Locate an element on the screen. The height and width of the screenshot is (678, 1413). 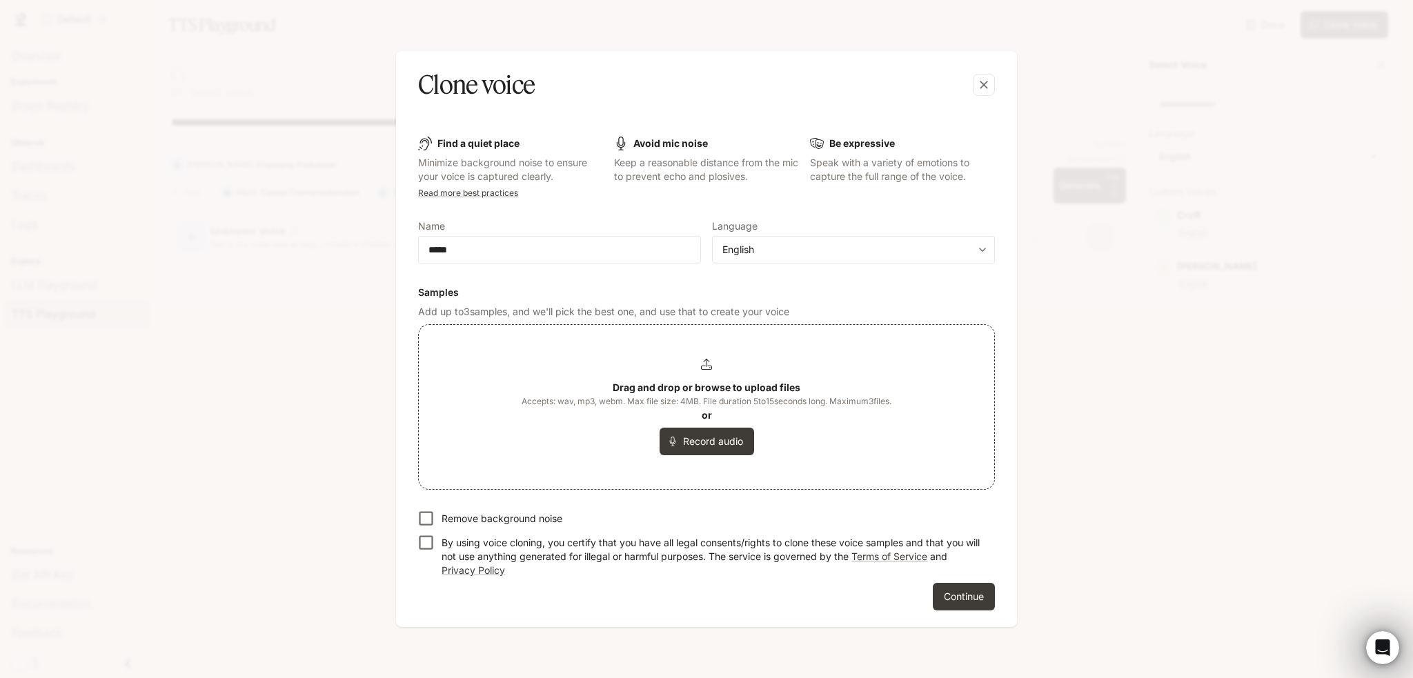
b: Avoid mic noise is located at coordinates (671, 143).